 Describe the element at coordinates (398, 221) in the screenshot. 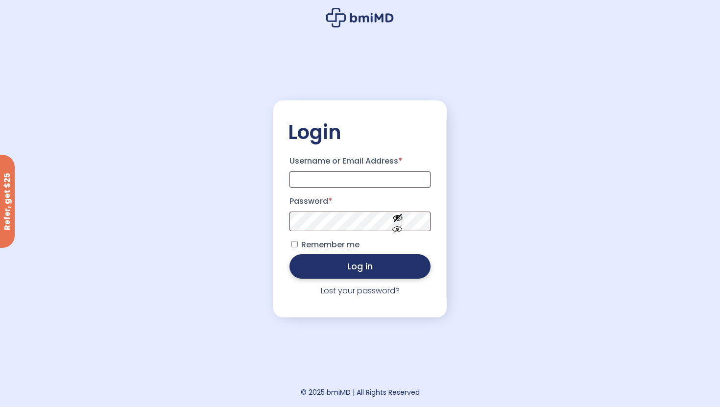

I see `button: Show password` at that location.